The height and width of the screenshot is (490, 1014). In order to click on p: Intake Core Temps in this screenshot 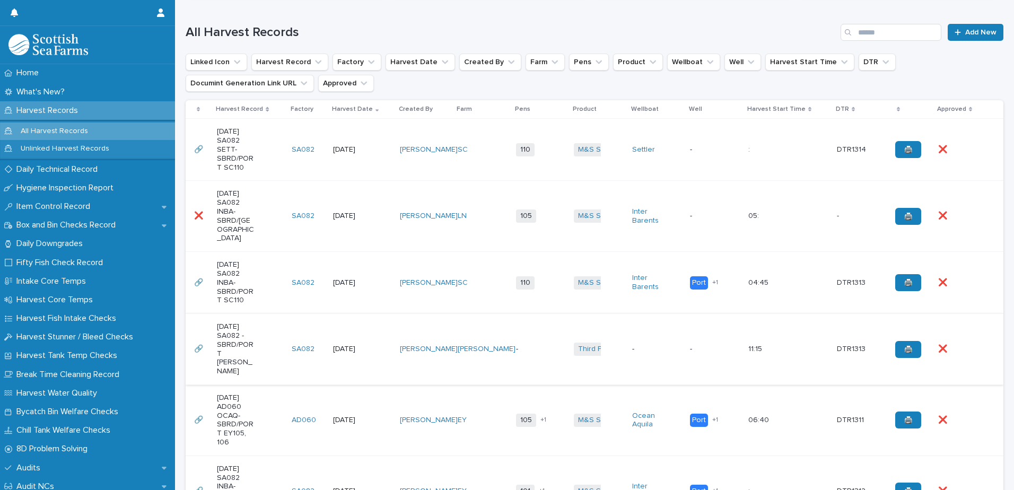, I will do `click(53, 281)`.